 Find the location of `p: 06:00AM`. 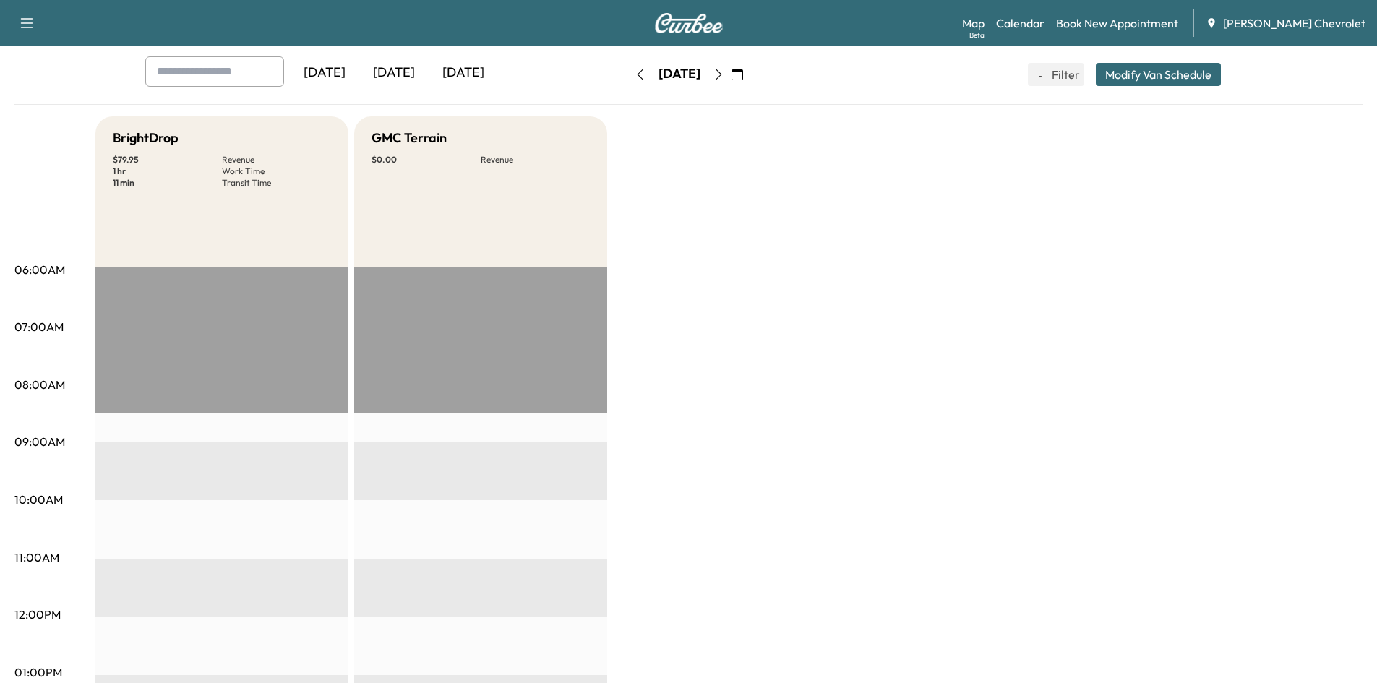

p: 06:00AM is located at coordinates (40, 270).